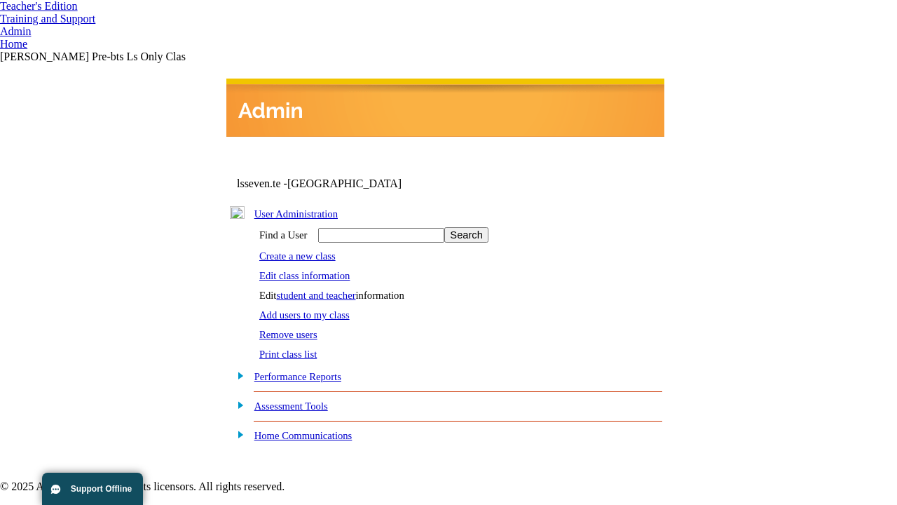 The width and height of the screenshot is (897, 505). What do you see at coordinates (445, 107) in the screenshot?
I see `img: header` at bounding box center [445, 107].